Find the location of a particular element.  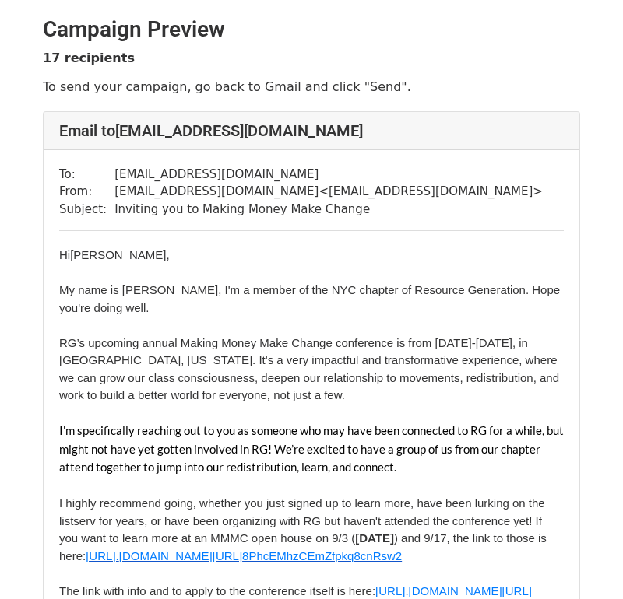

td: From: is located at coordinates (86, 191).